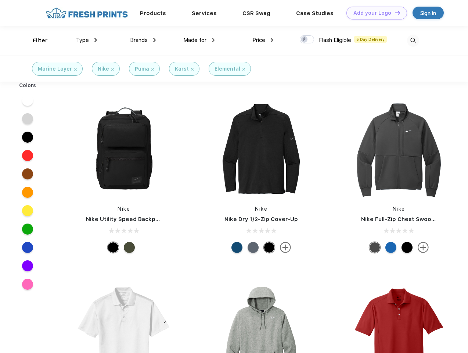  Describe the element at coordinates (142, 69) in the screenshot. I see `div: Puma` at that location.